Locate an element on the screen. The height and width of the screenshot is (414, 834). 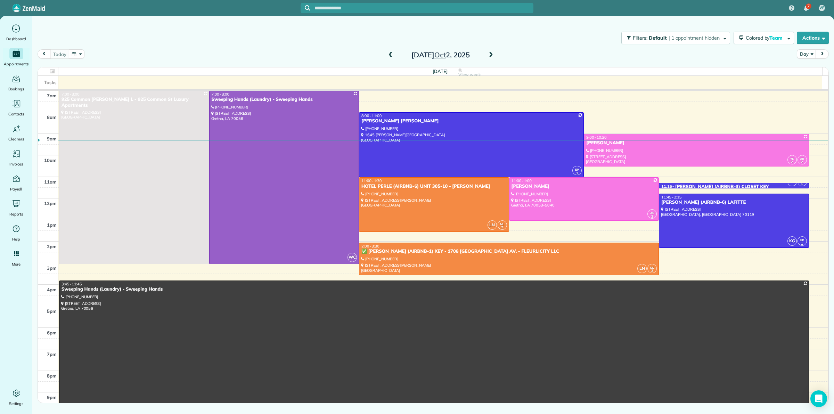
span: 8pm is located at coordinates (52, 376).